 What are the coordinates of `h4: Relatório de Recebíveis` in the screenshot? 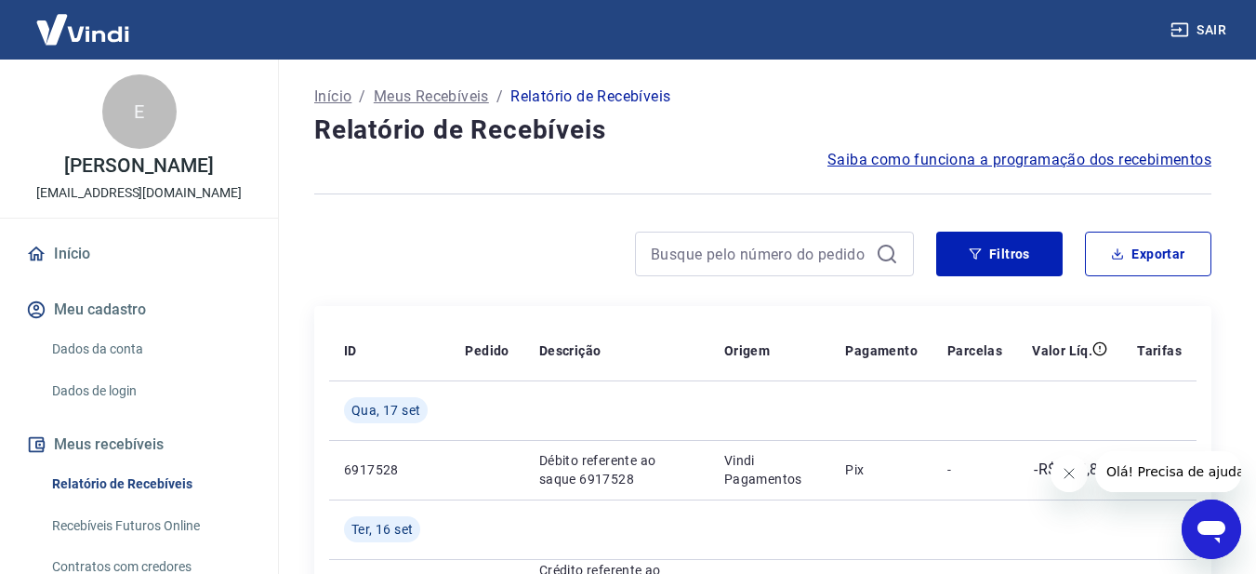 It's located at (763, 130).